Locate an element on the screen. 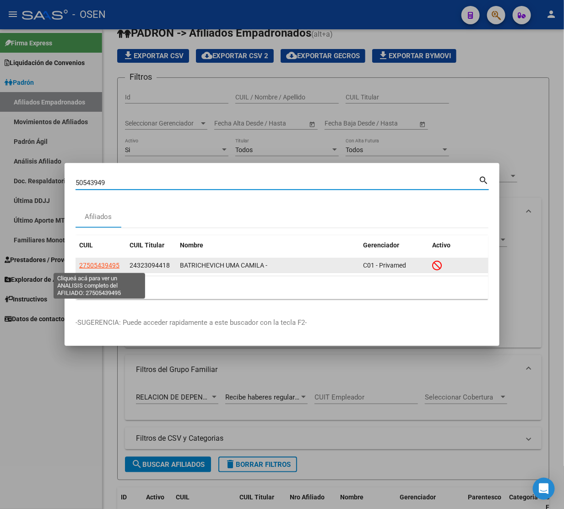  span: CUIL is located at coordinates (86, 245).